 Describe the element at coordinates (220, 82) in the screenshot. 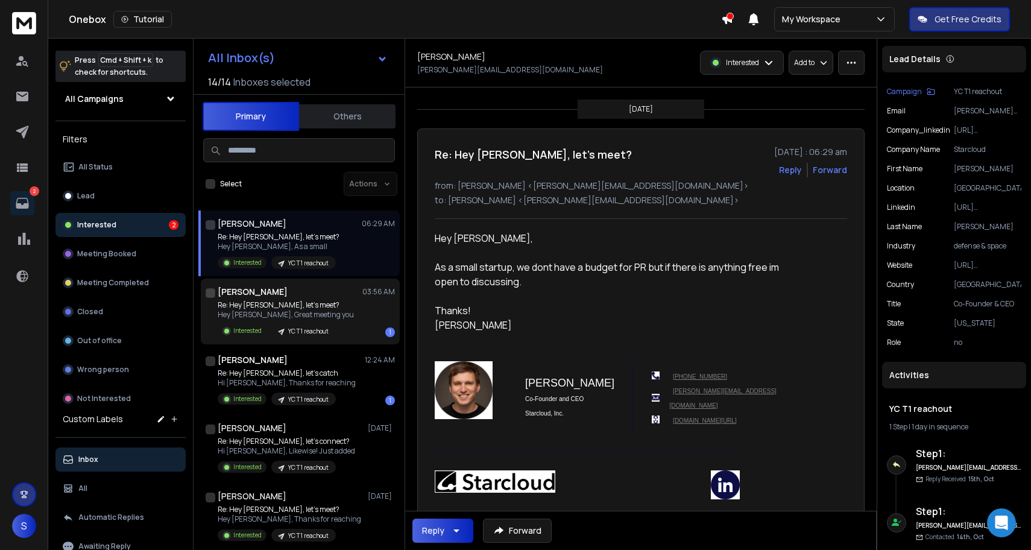

I see `span: 14 / 14` at that location.